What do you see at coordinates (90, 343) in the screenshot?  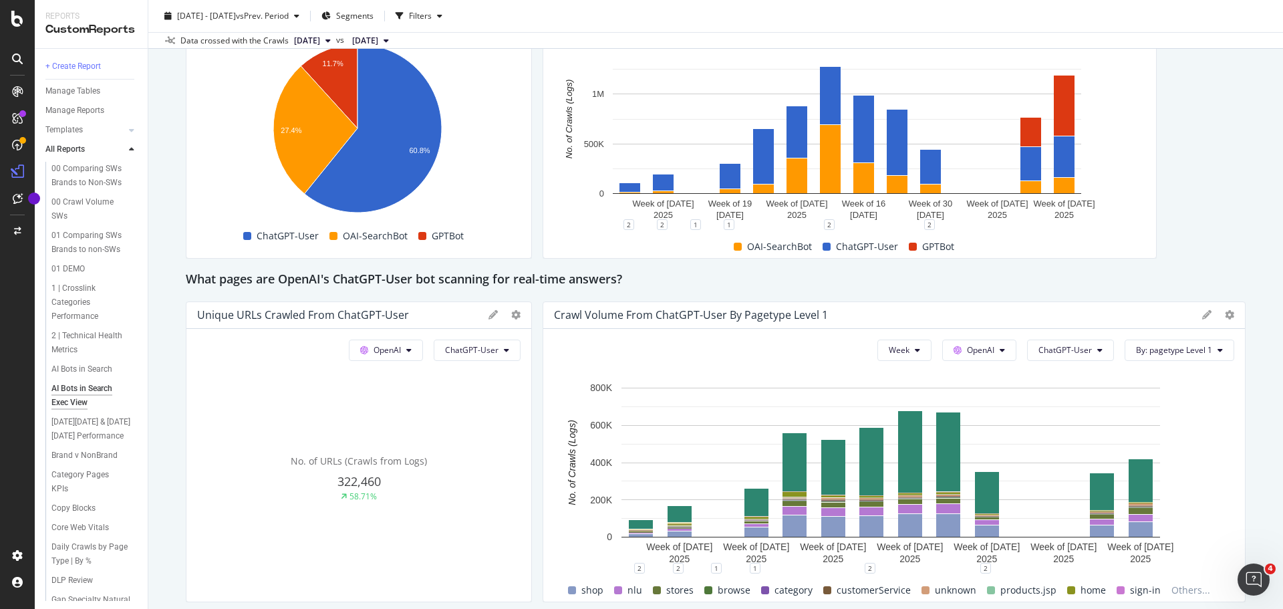 I see `div: 2 | Technical Health Metrics` at bounding box center [90, 343].